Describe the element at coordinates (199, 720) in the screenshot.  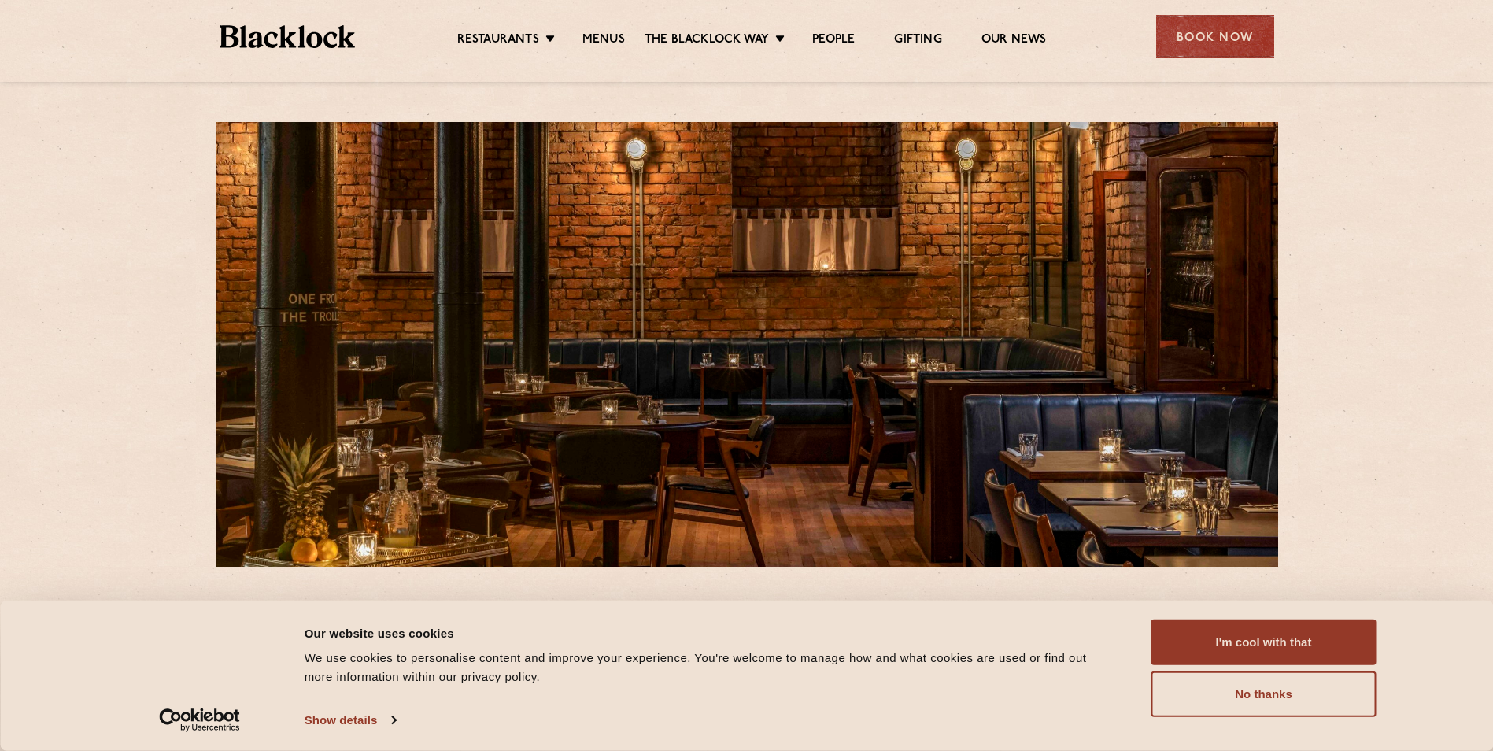
I see `a: Usercentrics Cookiebot - opens in a new window` at that location.